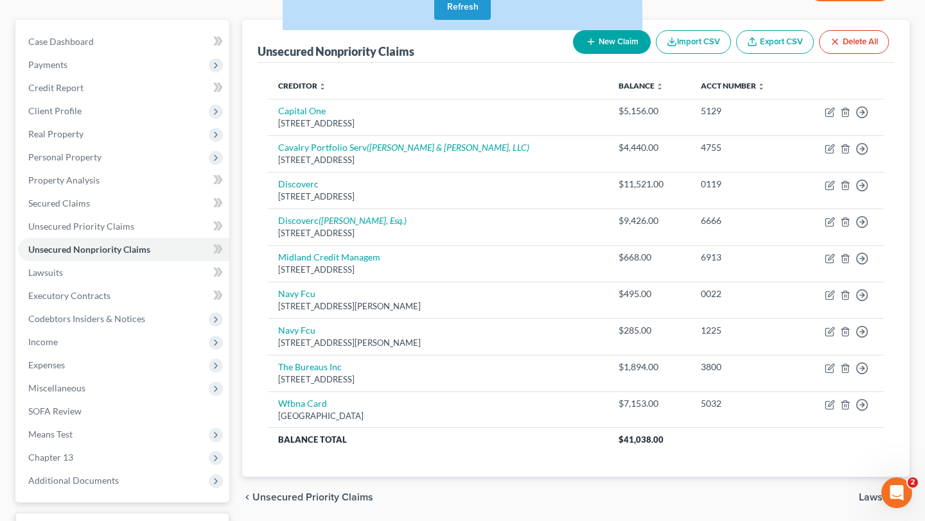 This screenshot has height=521, width=925. I want to click on span: 2, so click(912, 483).